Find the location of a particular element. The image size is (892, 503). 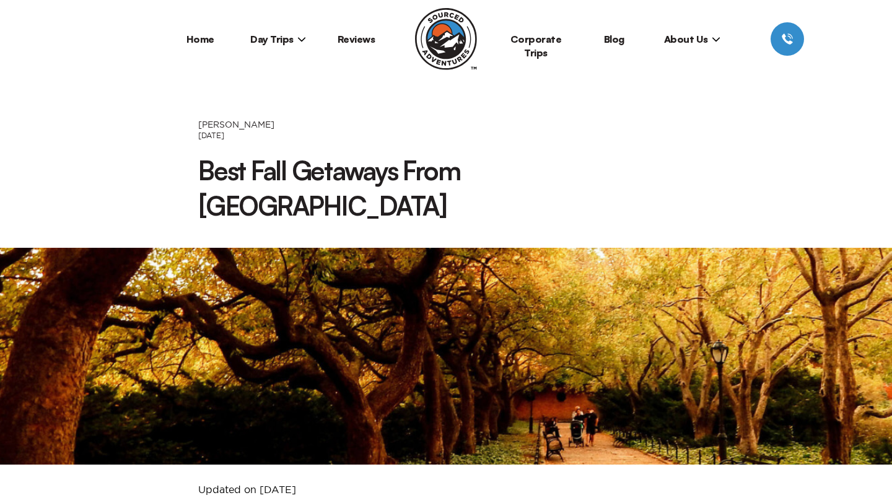

img: Sourced Adventures company logo is located at coordinates (446, 39).